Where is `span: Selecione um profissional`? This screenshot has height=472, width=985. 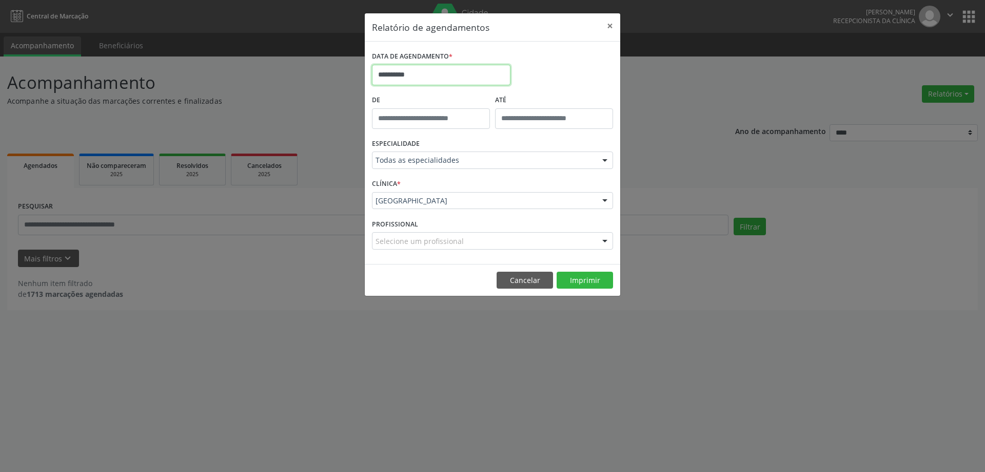 span: Selecione um profissional is located at coordinates (420, 241).